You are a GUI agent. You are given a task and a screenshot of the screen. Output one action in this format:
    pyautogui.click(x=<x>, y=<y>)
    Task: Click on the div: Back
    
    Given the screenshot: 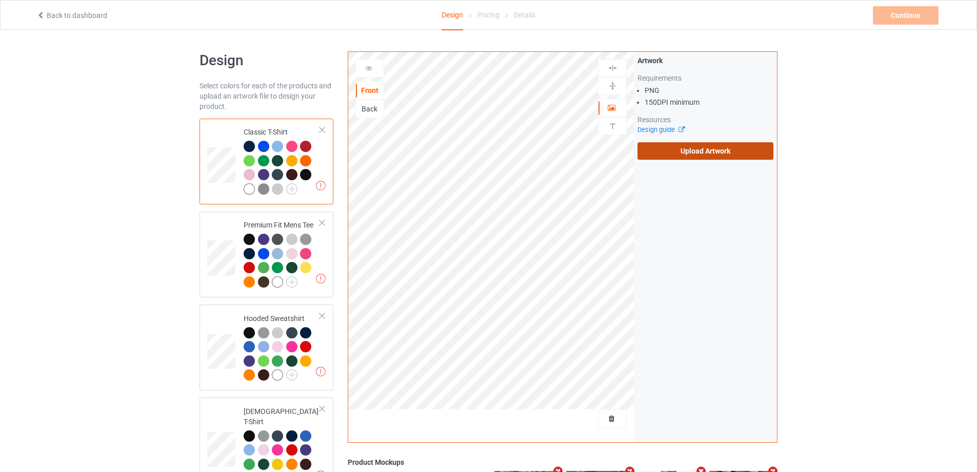 What is the action you would take?
    pyautogui.click(x=370, y=109)
    